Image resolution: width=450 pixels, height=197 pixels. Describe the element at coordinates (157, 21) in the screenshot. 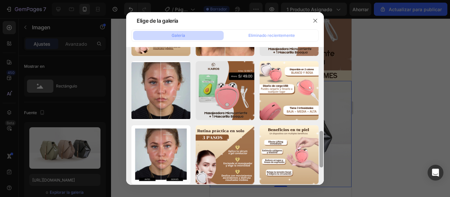

I see `font: Elige de la galería` at that location.